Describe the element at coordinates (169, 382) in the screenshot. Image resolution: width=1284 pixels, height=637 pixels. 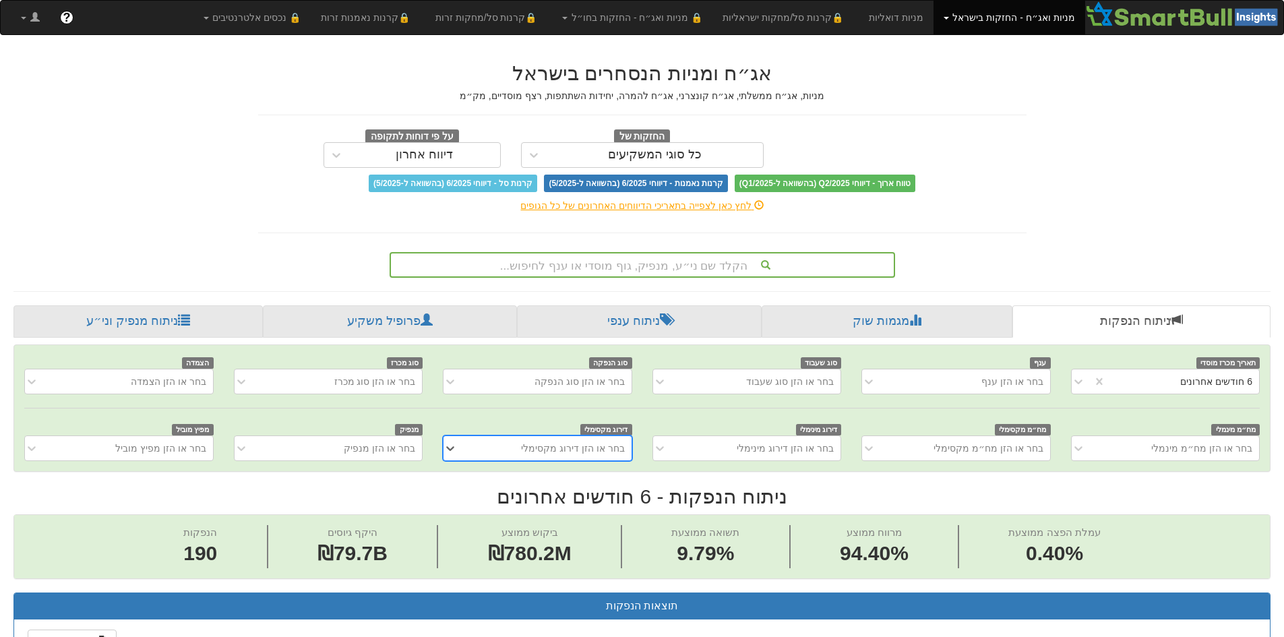
I see `div: בחר או הזן הצמדה` at that location.